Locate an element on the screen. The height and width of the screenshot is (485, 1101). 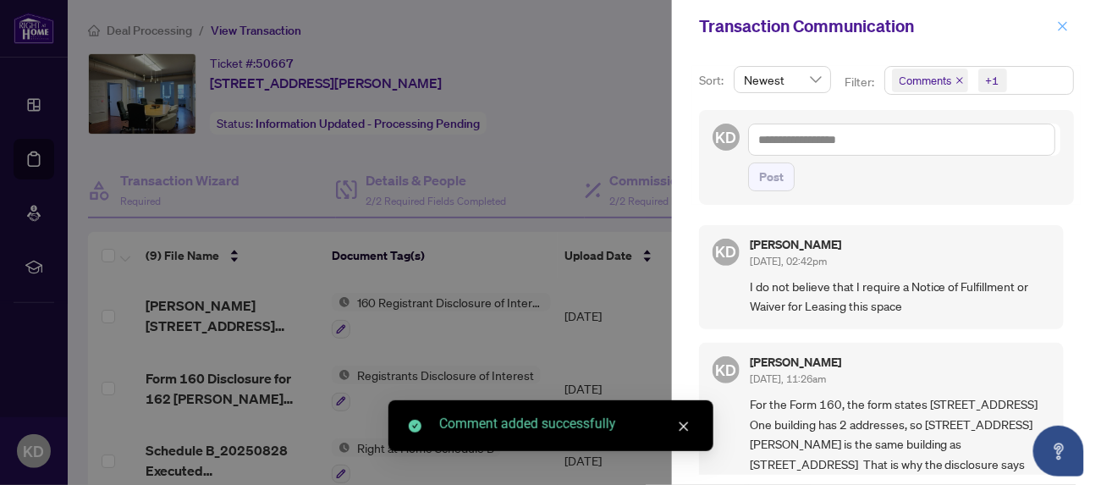
span: check-circle is located at coordinates (415, 426).